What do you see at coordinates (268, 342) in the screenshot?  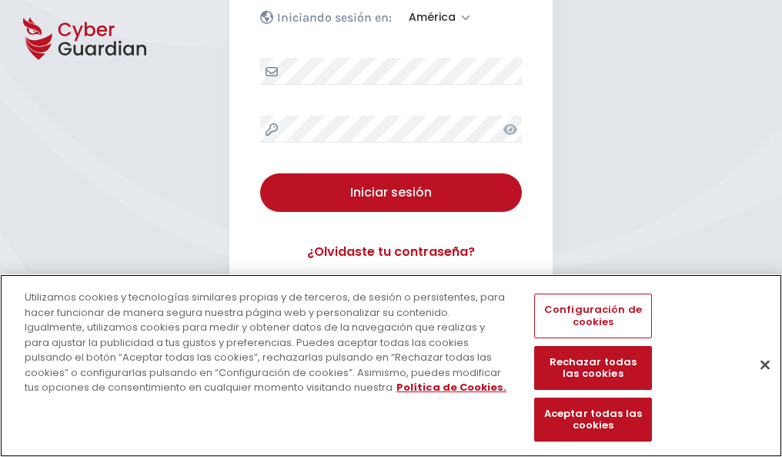 I see `div: Utilizamos cookies y tecnologías similares propias y de terceros, de sesión o persistentes, para ...` at bounding box center [268, 342].